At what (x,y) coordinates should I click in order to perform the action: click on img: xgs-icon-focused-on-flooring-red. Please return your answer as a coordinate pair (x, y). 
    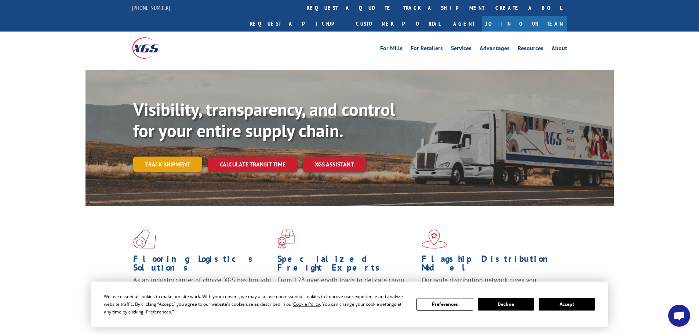
    Looking at the image, I should click on (286, 239).